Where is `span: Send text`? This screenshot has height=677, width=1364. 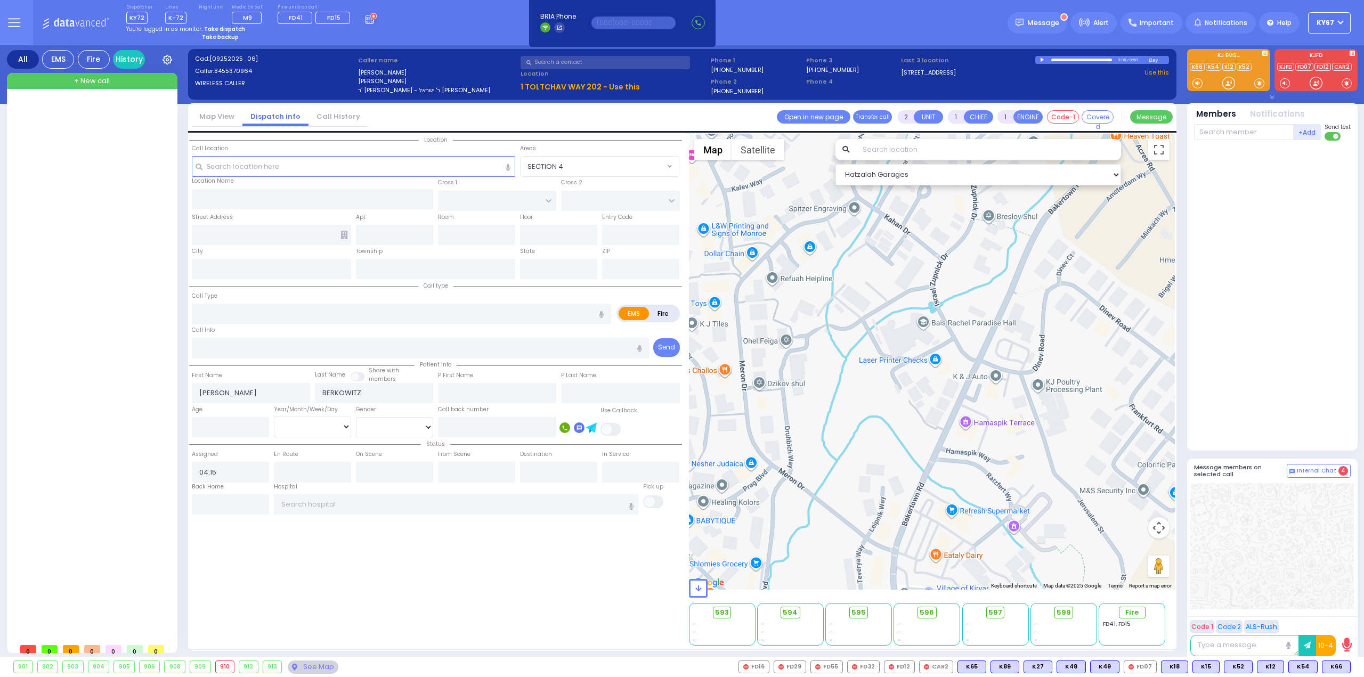 span: Send text is located at coordinates (1337, 127).